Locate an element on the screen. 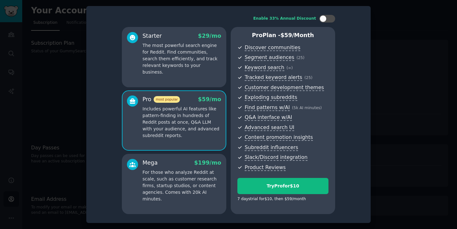 The width and height of the screenshot is (457, 229). div: Pro is located at coordinates (161, 99).